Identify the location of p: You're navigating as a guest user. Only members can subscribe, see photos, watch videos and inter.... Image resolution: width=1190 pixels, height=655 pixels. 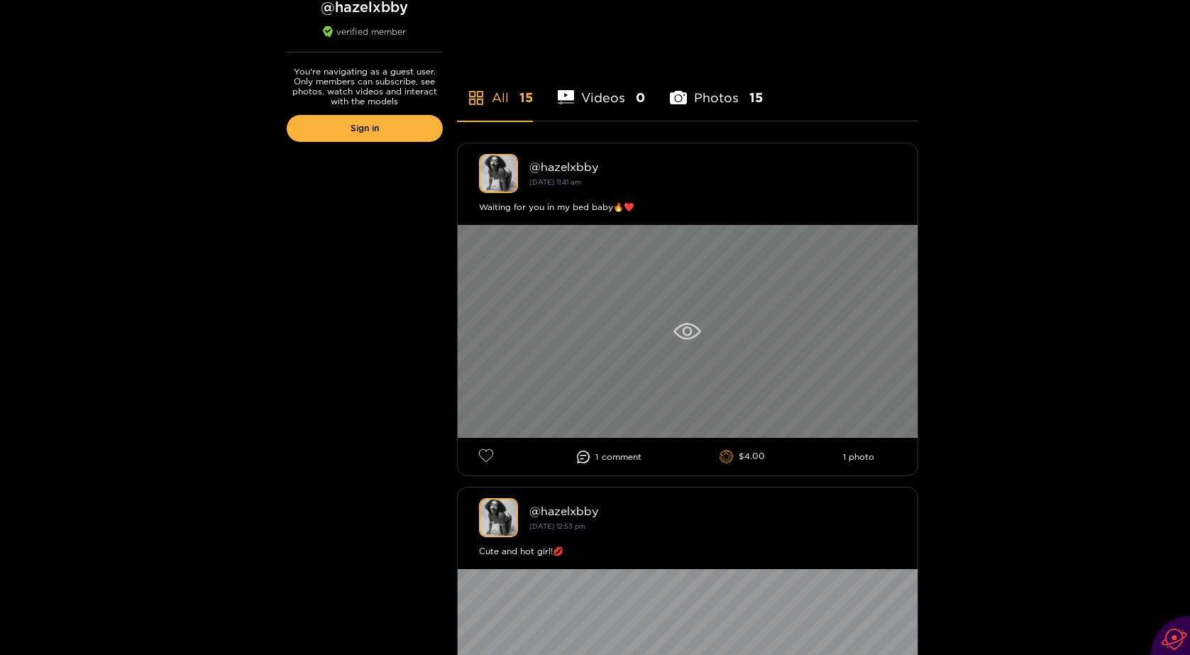
(365, 87).